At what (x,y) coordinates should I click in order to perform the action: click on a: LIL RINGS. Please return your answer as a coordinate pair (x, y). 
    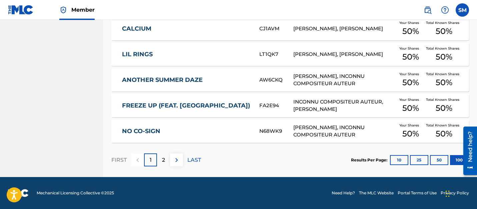
    Looking at the image, I should click on (186, 54).